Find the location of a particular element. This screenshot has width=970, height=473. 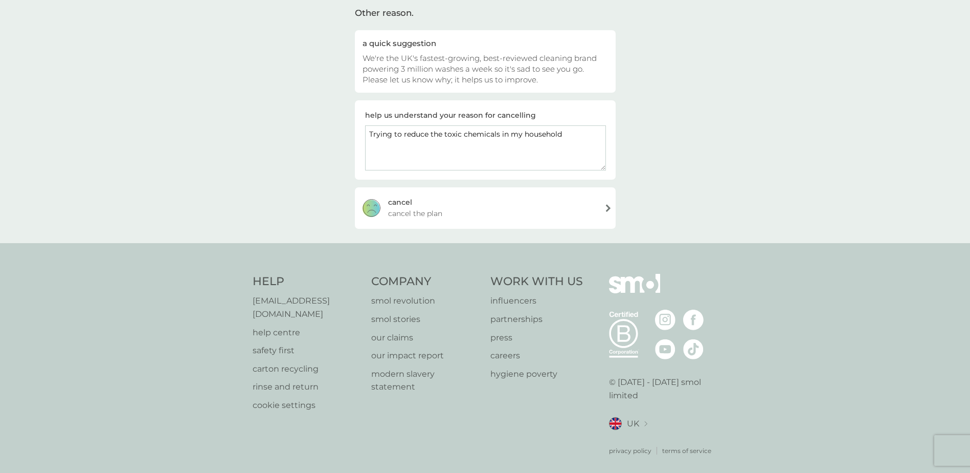

p: privacy policy is located at coordinates (630, 450).